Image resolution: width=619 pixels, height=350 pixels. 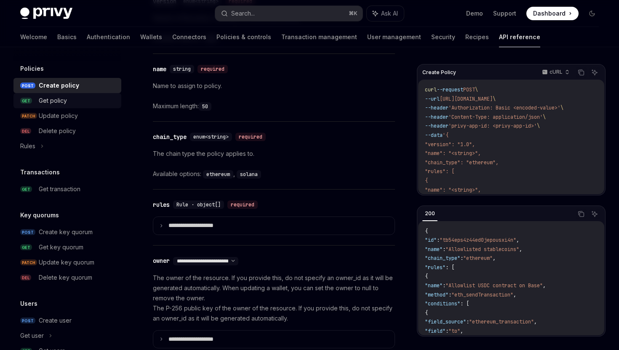 What do you see at coordinates (439, 72) in the screenshot?
I see `span: Create Policy` at bounding box center [439, 72].